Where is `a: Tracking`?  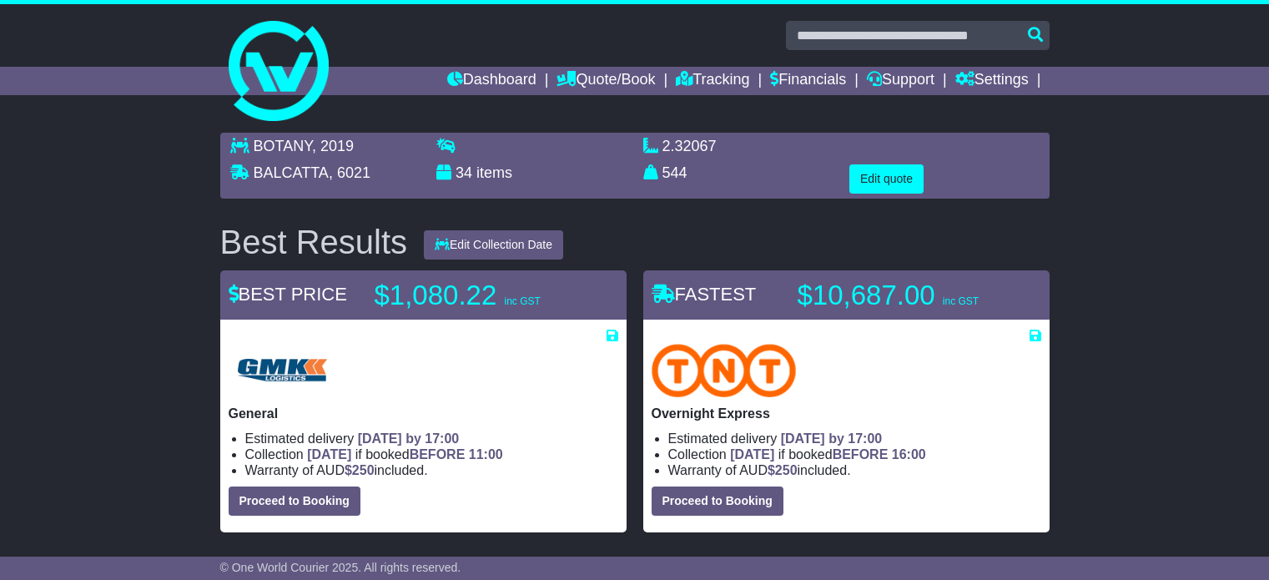 a: Tracking is located at coordinates (712, 81).